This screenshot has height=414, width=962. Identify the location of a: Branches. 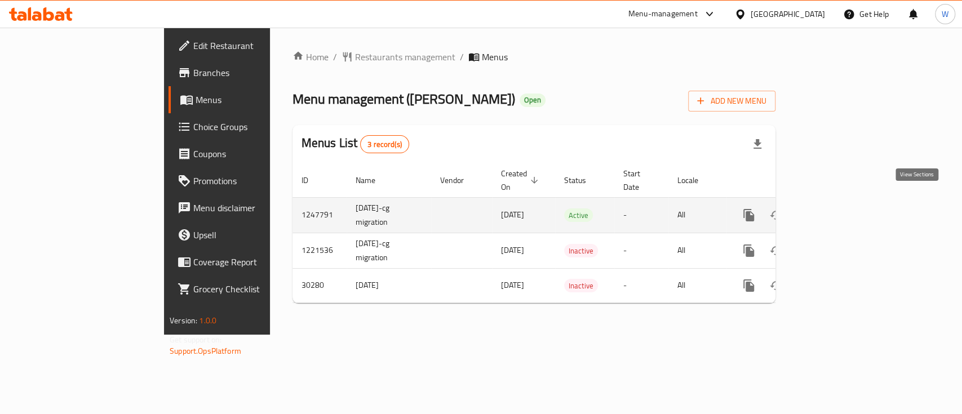
(246, 73).